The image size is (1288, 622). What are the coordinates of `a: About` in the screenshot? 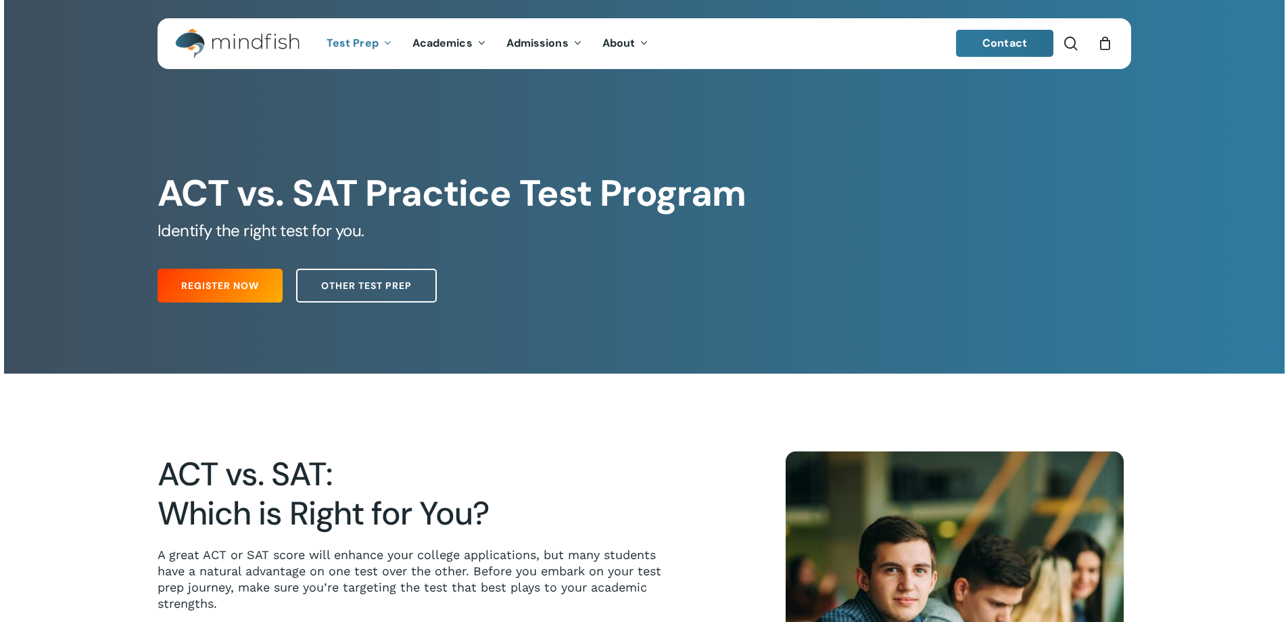 It's located at (626, 43).